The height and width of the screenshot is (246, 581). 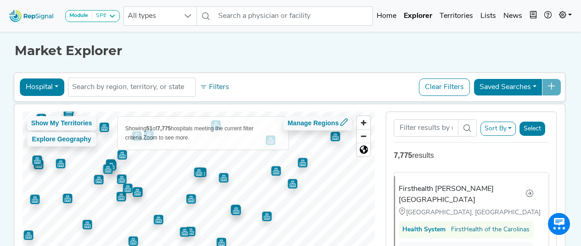 I want to click on span: Reset zoom, so click(x=364, y=150).